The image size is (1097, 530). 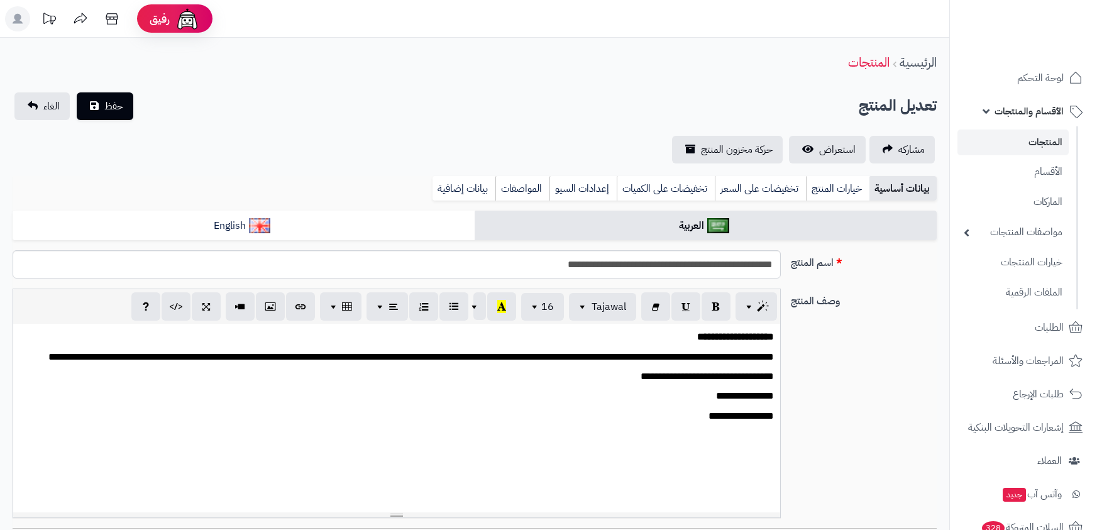 I want to click on a: تحديثات المنصة, so click(x=49, y=20).